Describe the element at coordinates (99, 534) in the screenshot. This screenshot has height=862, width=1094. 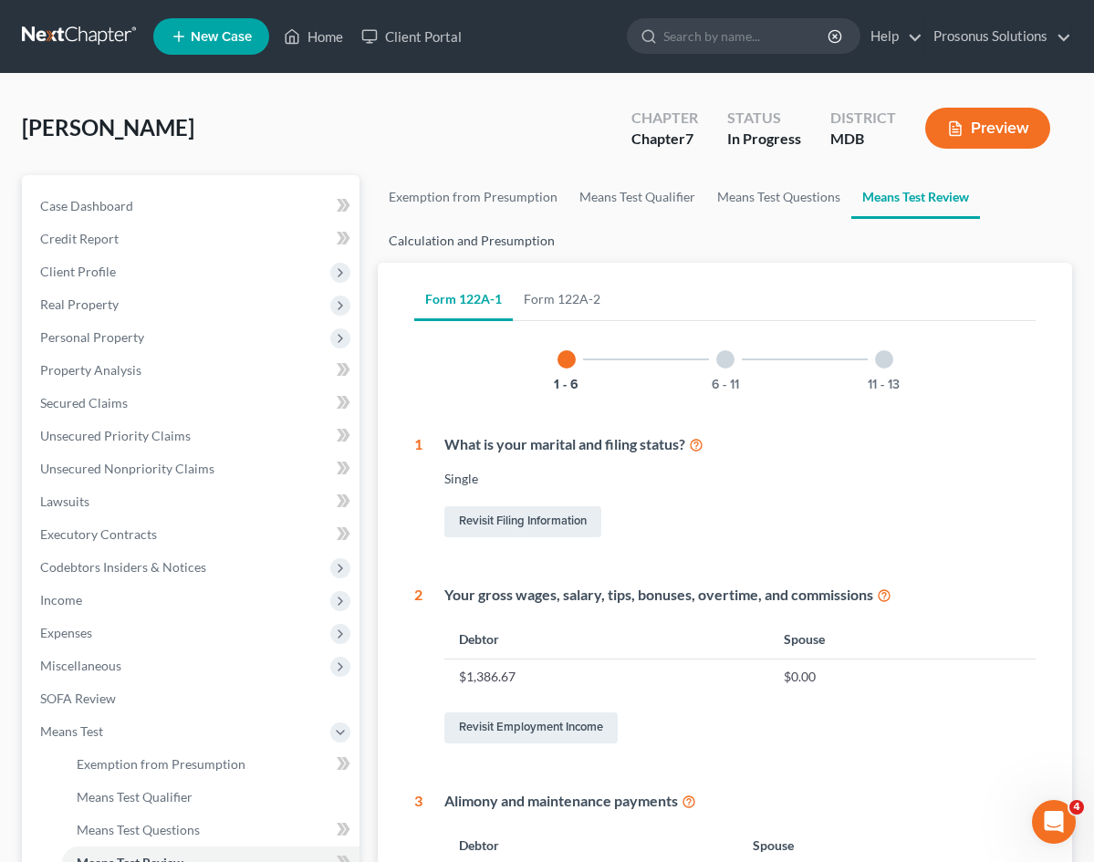
I see `span: Executory Contracts` at that location.